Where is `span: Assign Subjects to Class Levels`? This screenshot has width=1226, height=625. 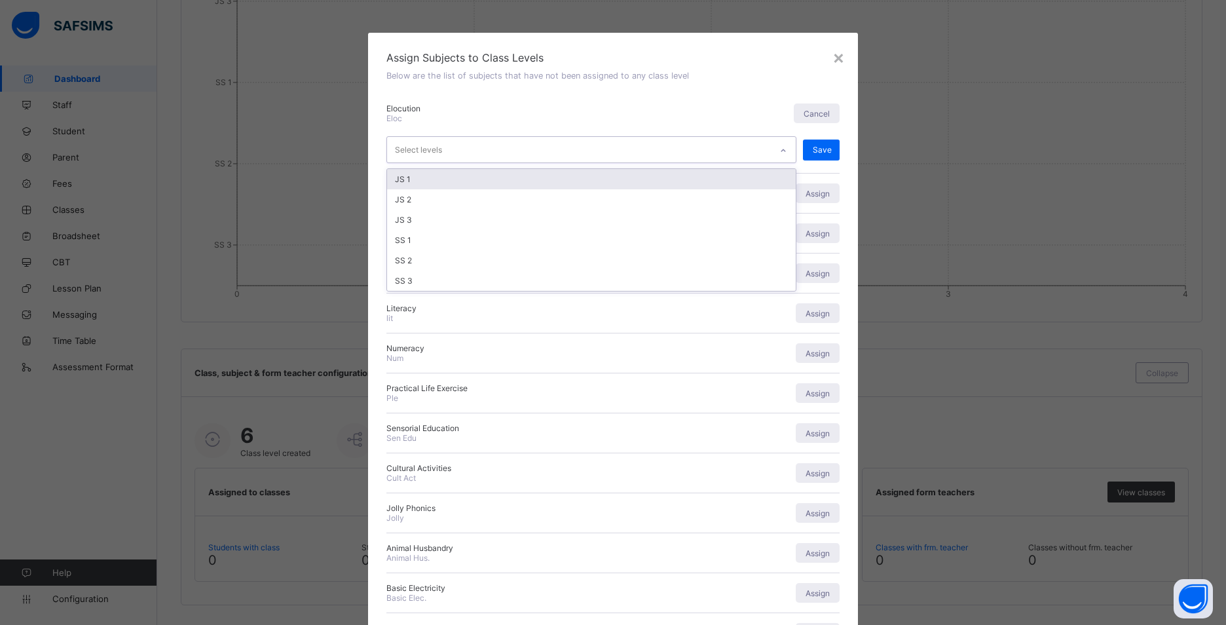
span: Assign Subjects to Class Levels is located at coordinates (613, 58).